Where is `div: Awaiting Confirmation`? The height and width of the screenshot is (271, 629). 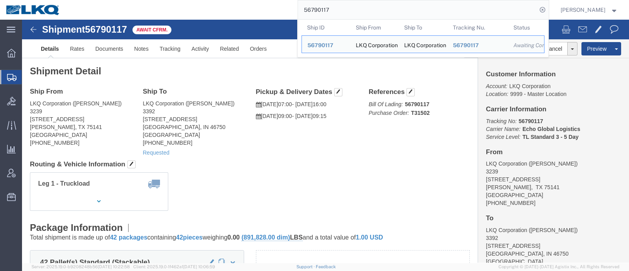
div: Awaiting Confirmation is located at coordinates (526, 45).